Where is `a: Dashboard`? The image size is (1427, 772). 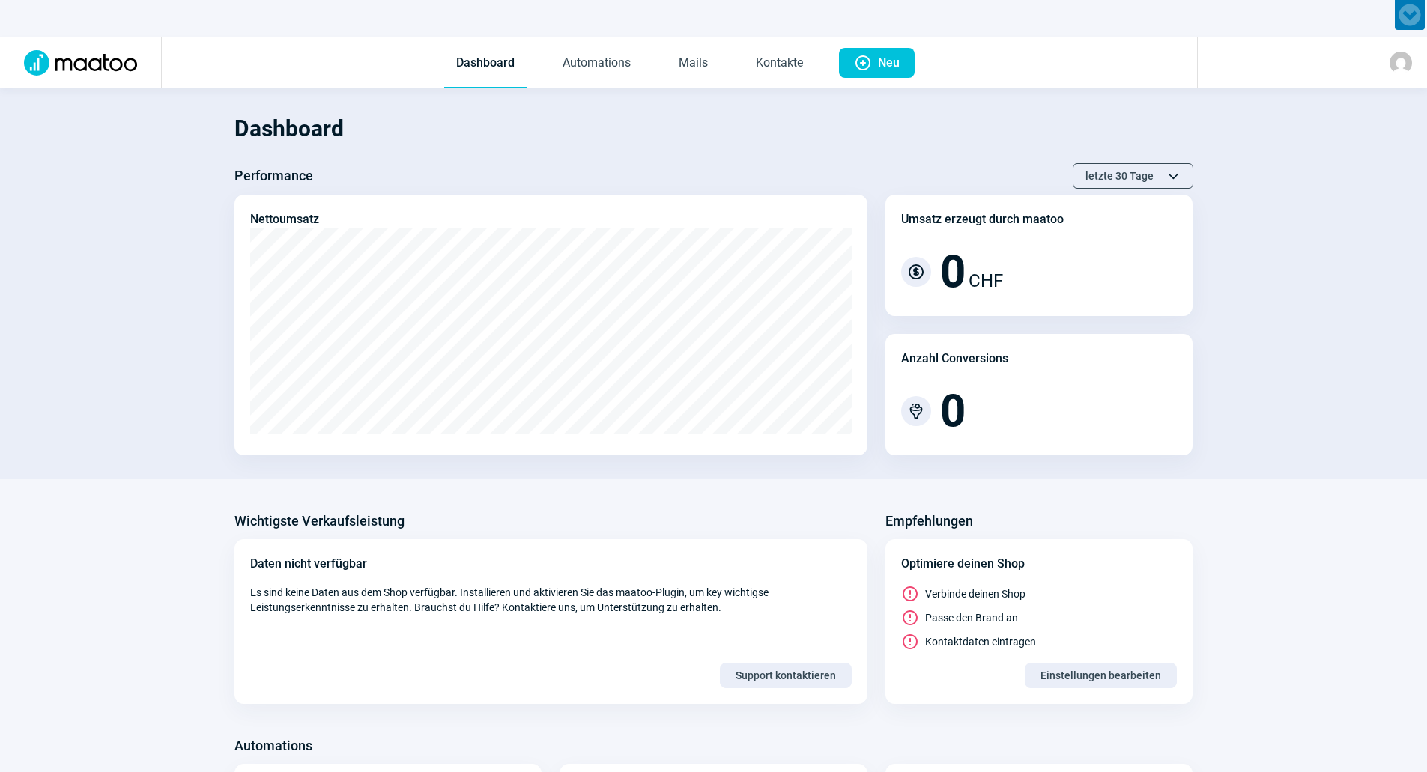 a: Dashboard is located at coordinates (485, 64).